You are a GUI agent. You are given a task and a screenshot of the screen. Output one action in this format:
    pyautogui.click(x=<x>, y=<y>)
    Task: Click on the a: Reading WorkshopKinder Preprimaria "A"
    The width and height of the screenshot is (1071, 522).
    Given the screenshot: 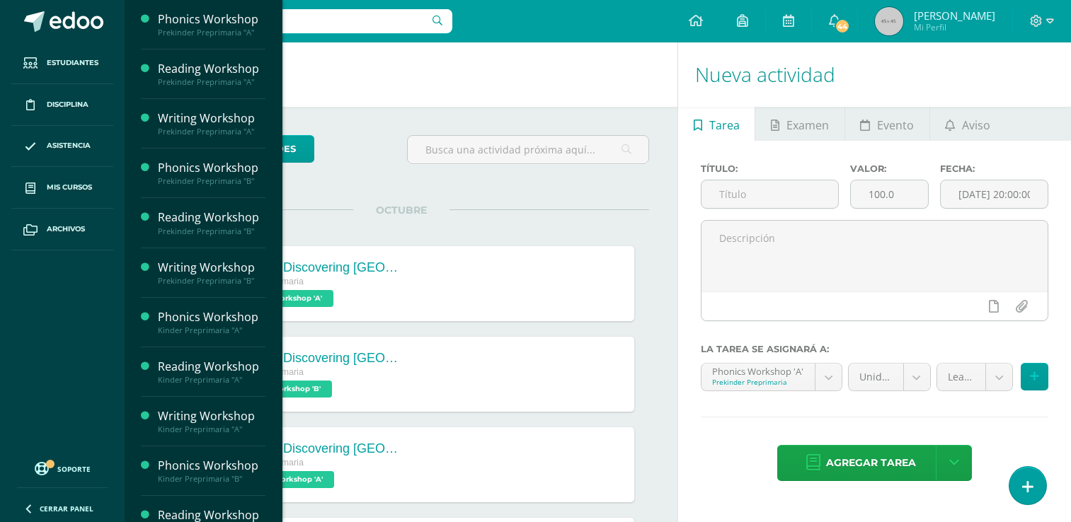 What is the action you would take?
    pyautogui.click(x=212, y=372)
    